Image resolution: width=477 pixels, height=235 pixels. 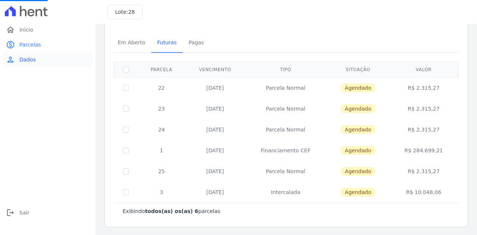 What do you see at coordinates (286, 192) in the screenshot?
I see `td: Intercalada` at bounding box center [286, 192].